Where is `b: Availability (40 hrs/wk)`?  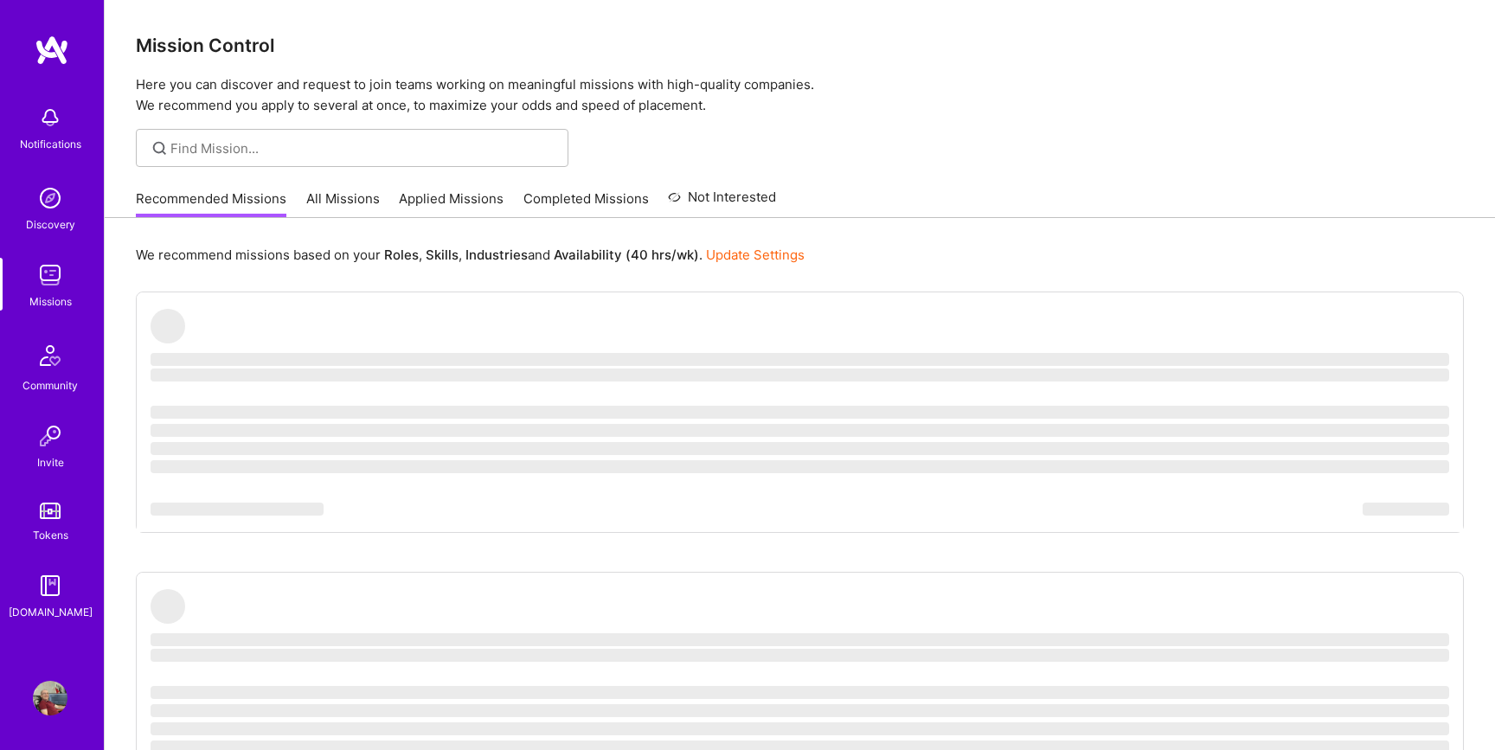 b: Availability (40 hrs/wk) is located at coordinates (626, 254).